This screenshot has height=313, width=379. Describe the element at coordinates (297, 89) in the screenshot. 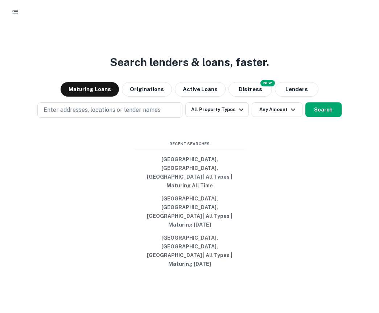

I see `button: Lenders` at that location.